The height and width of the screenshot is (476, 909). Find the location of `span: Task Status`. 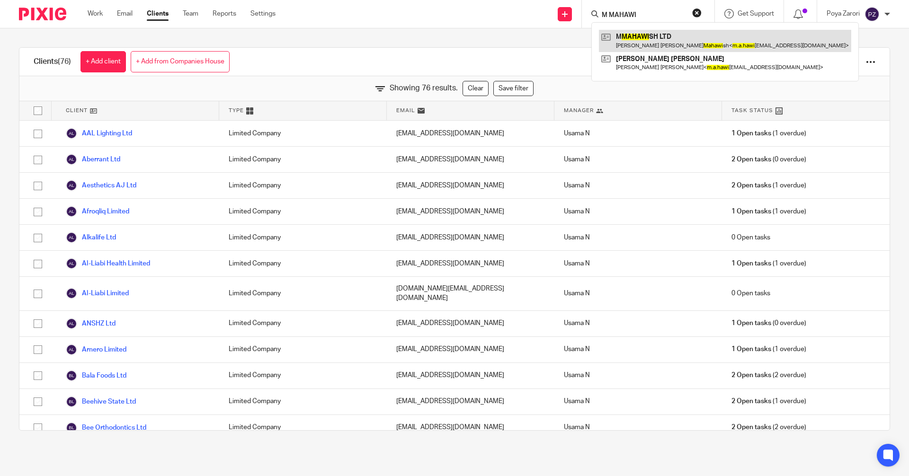

span: Task Status is located at coordinates (752, 110).